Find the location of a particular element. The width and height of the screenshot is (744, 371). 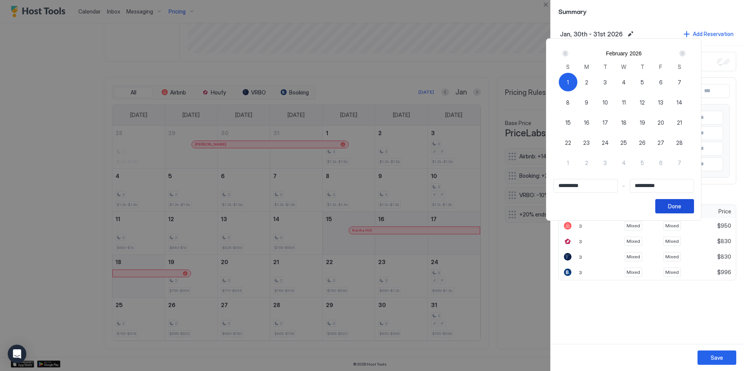

button: 12 is located at coordinates (643, 102).